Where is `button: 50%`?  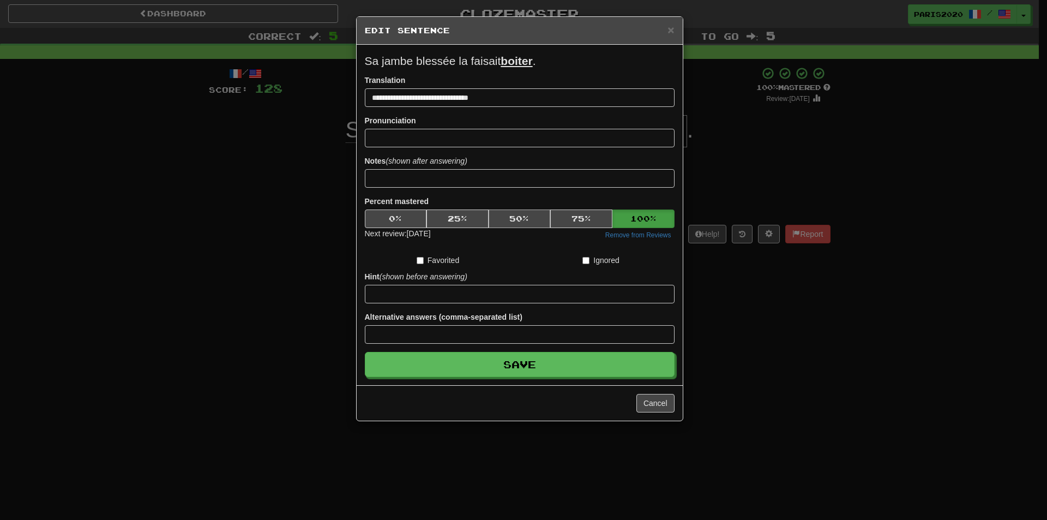 button: 50% is located at coordinates (520, 219).